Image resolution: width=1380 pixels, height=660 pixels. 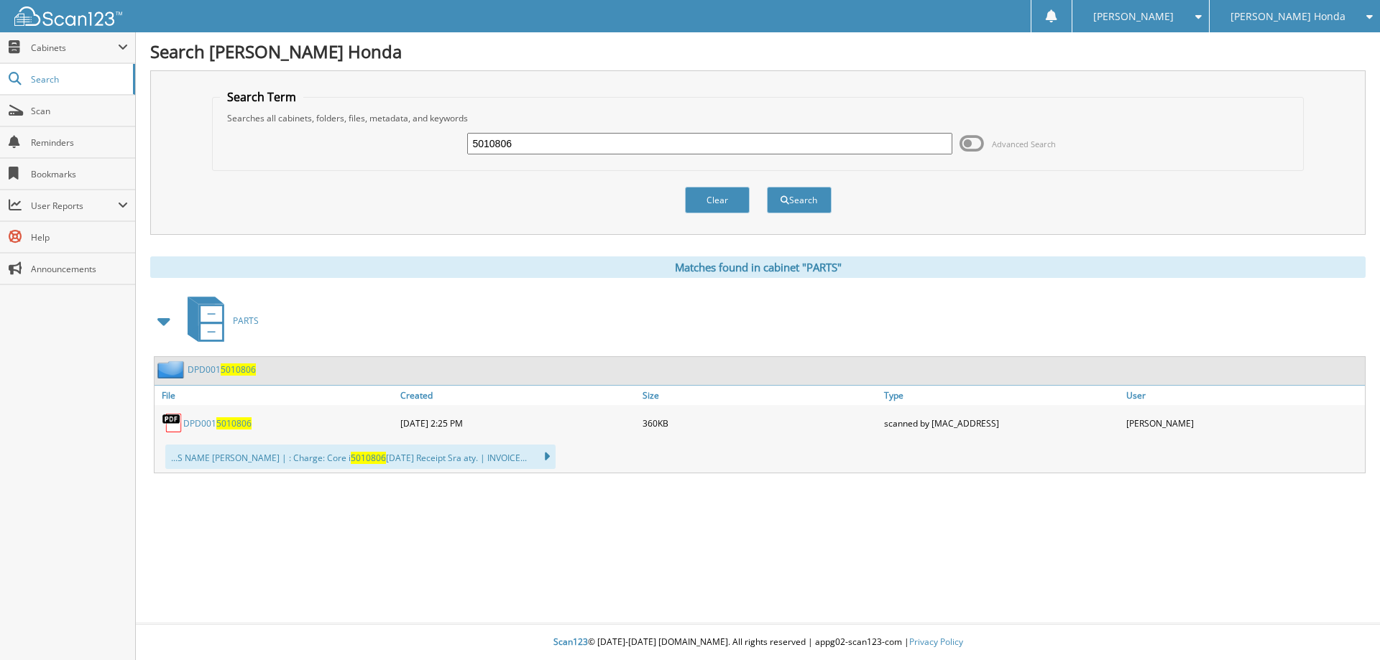 I want to click on span: Scan123, so click(x=571, y=642).